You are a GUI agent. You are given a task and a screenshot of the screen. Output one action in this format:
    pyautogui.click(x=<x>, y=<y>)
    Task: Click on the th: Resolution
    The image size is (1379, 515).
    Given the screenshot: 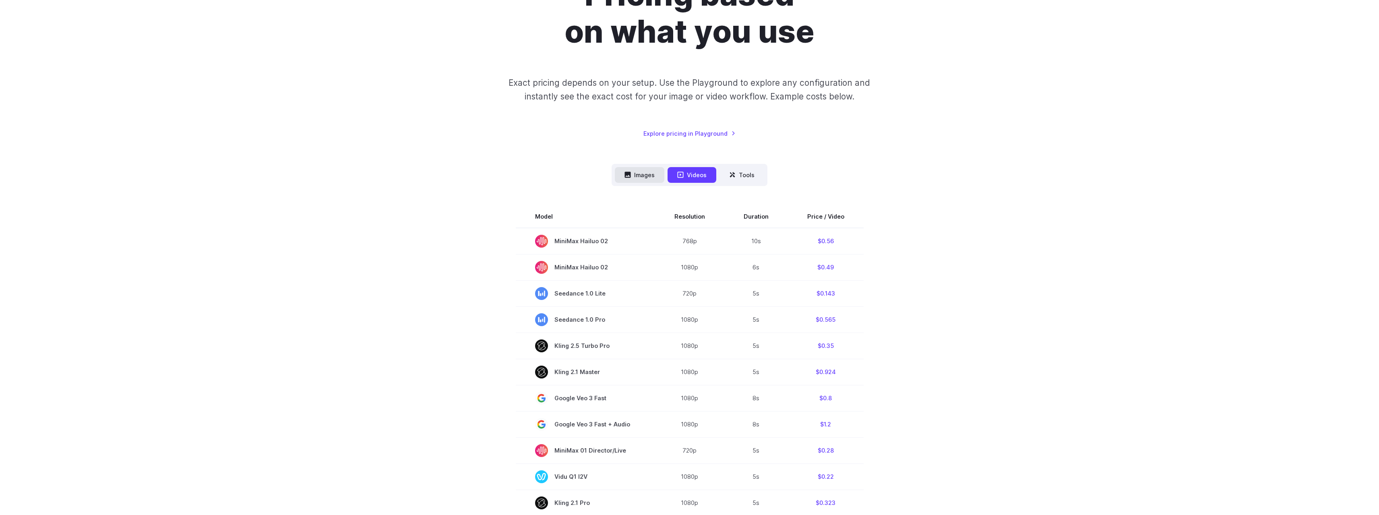 What is the action you would take?
    pyautogui.click(x=690, y=217)
    